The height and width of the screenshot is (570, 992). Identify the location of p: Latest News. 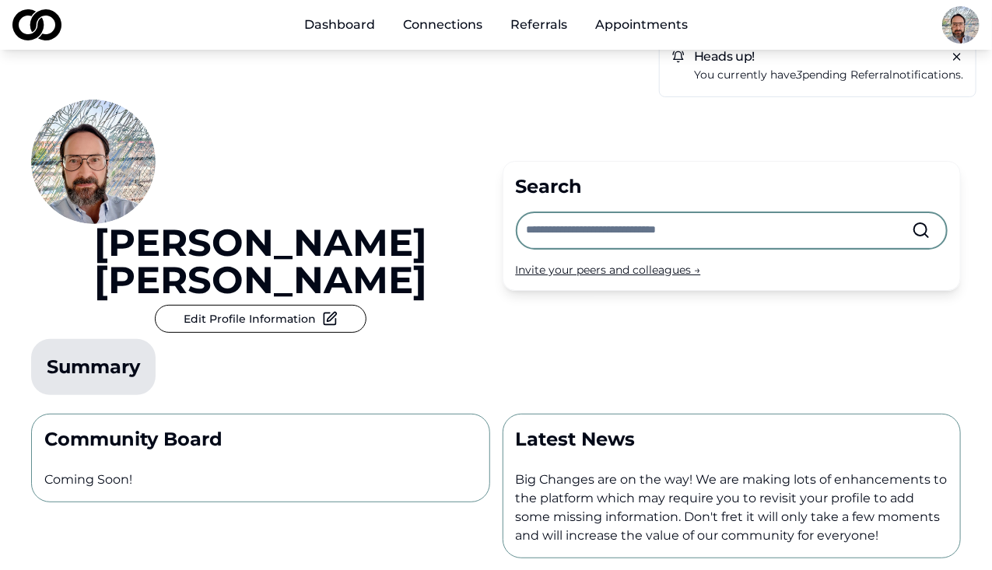
(732, 440).